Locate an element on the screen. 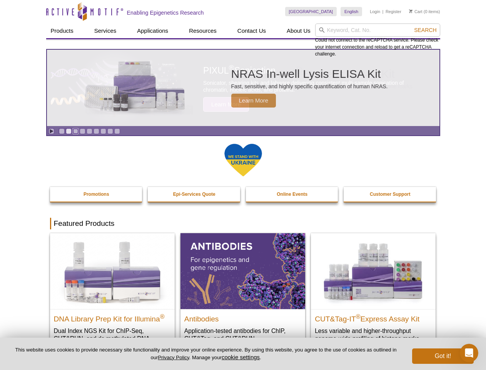 Image resolution: width=486 pixels, height=370 pixels. a: Contact Us is located at coordinates (252, 31).